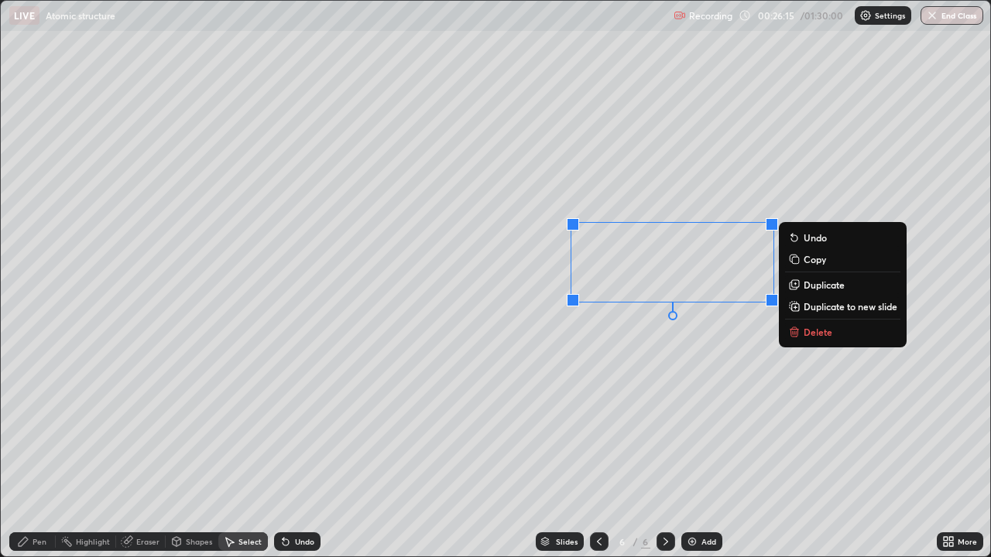  Describe the element at coordinates (711, 15) in the screenshot. I see `p: Recording` at that location.